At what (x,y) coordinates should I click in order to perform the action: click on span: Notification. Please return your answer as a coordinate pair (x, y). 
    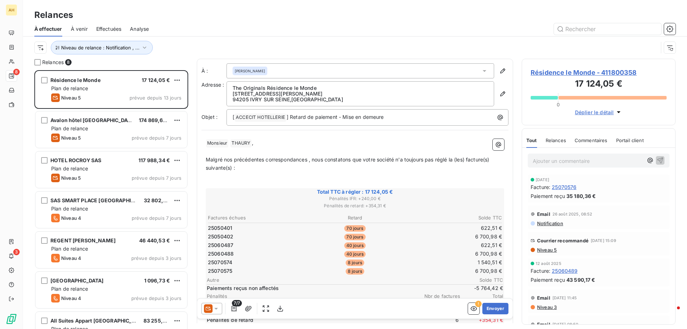
    Looking at the image, I should click on (549, 223).